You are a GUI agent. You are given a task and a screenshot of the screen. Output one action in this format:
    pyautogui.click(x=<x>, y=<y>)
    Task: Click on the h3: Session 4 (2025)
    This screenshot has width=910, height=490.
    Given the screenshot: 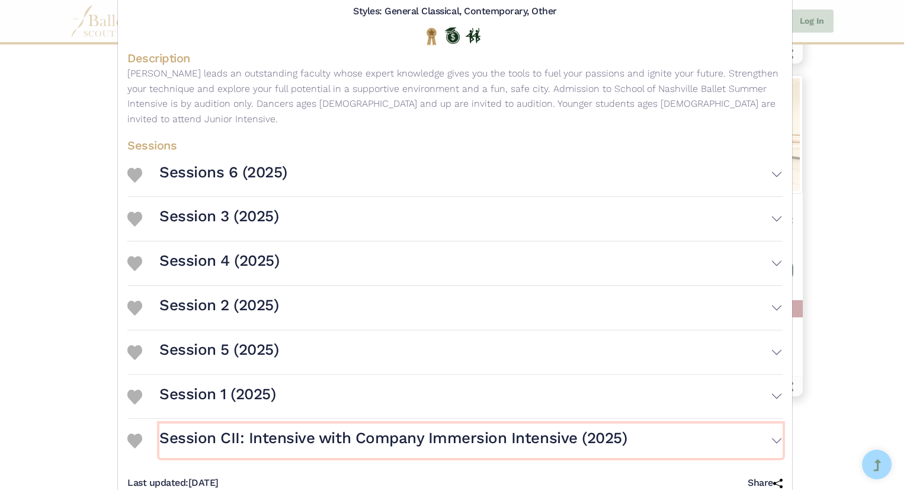 What is the action you would take?
    pyautogui.click(x=219, y=261)
    